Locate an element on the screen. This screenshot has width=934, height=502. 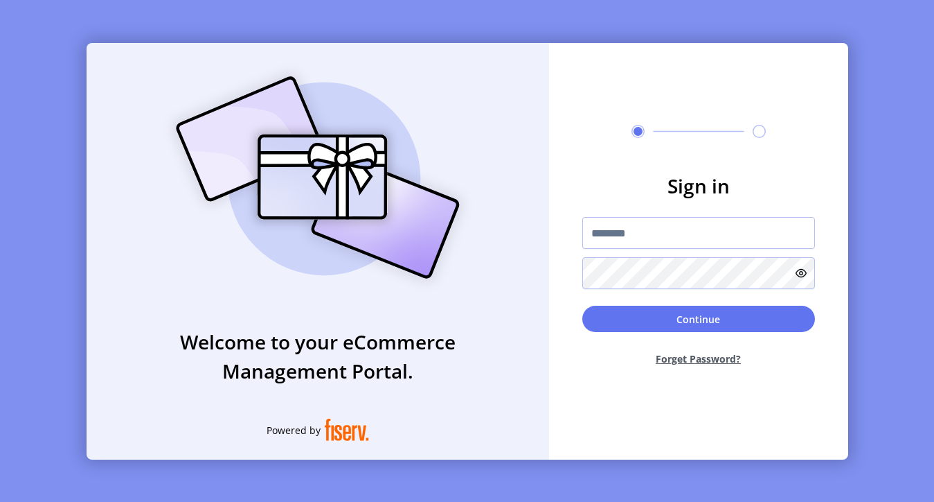
img: card_Illustration.svg is located at coordinates (318, 177).